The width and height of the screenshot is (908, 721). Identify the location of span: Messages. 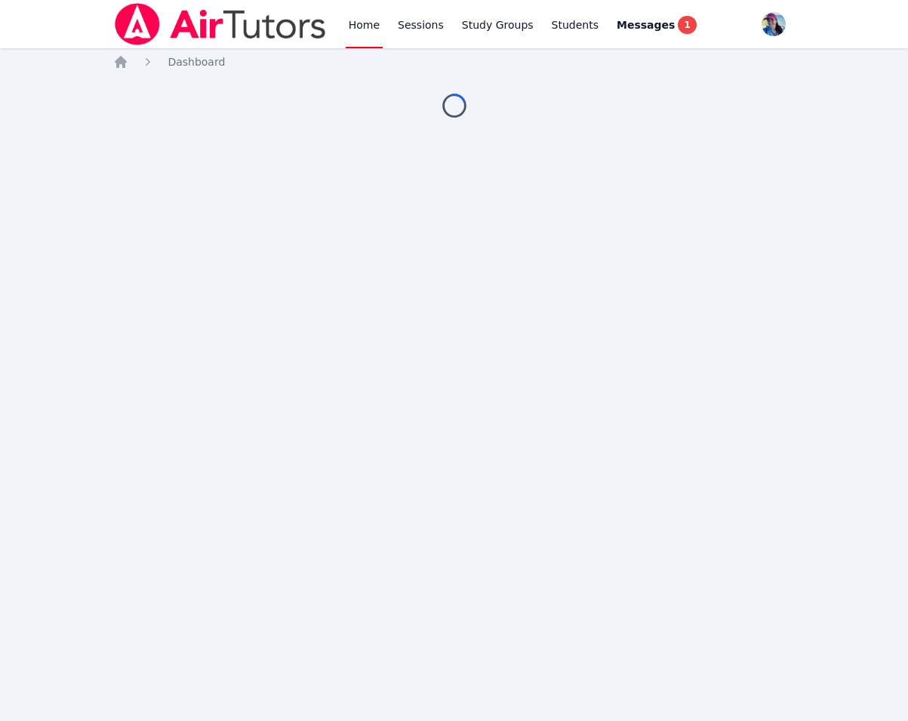
(645, 25).